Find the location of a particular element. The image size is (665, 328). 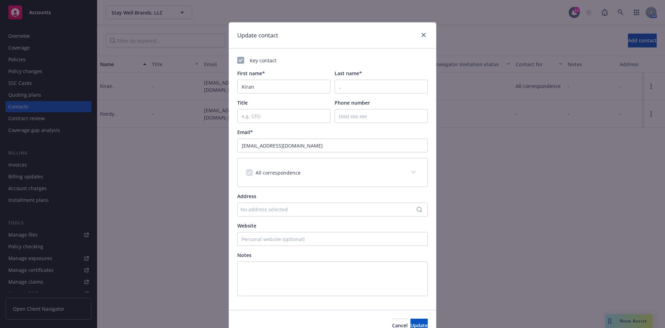

span: Address is located at coordinates (247, 196).